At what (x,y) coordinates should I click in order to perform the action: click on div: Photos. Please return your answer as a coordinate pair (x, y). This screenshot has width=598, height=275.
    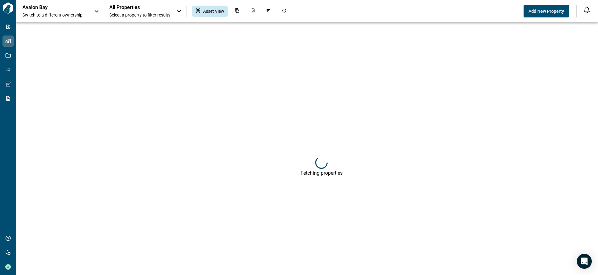
    Looking at the image, I should click on (253, 11).